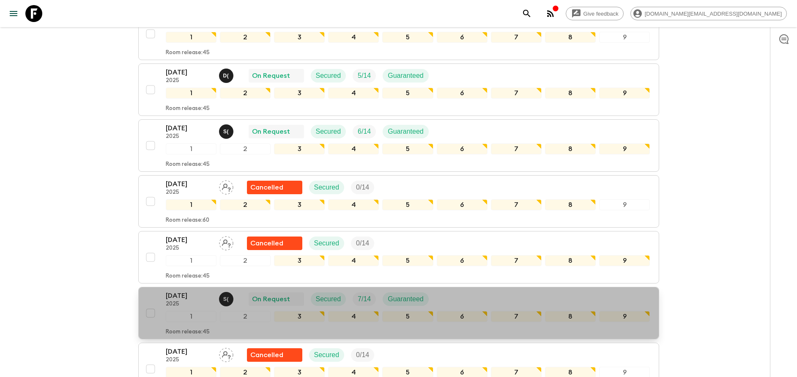  Describe the element at coordinates (364, 76) in the screenshot. I see `p: 5 / 14` at that location.